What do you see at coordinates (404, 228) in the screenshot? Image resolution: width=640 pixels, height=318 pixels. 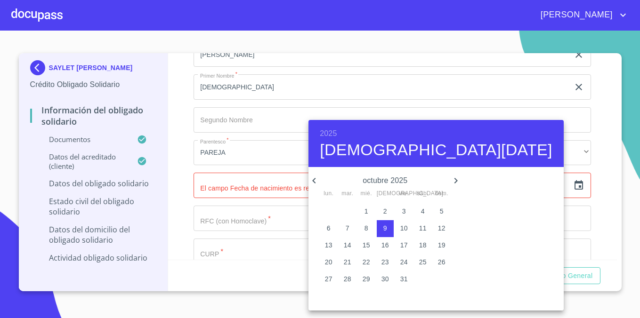 I see `p: 10` at bounding box center [404, 228].